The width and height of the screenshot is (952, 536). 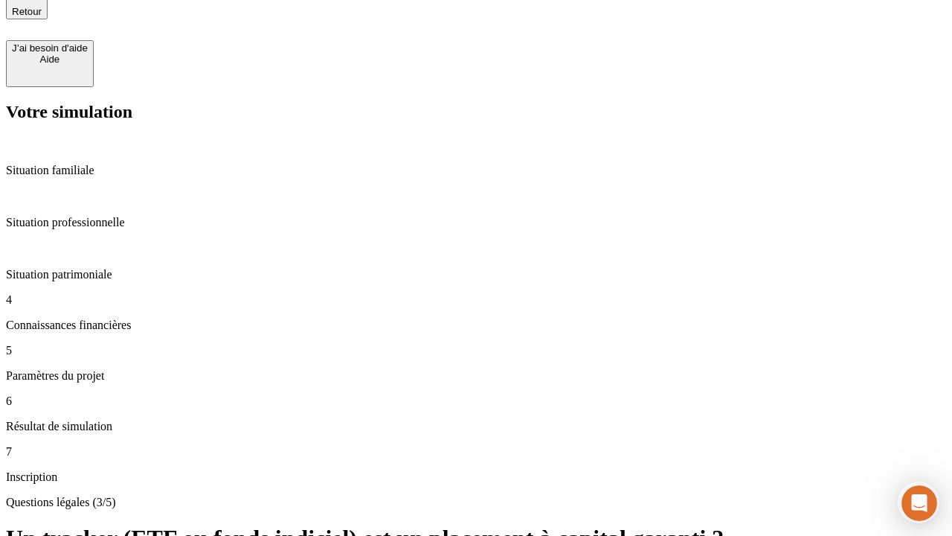 I want to click on p: Situation patrimoniale, so click(x=476, y=274).